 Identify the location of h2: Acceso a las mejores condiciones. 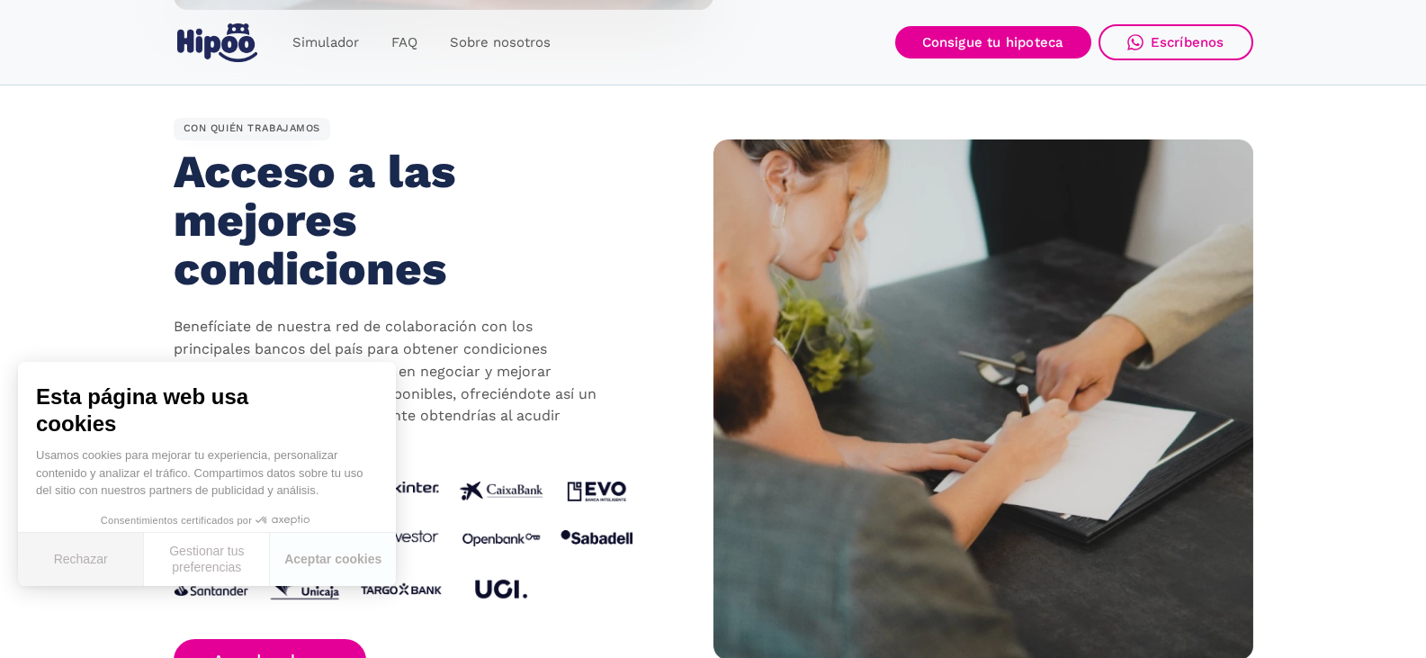
(381, 220).